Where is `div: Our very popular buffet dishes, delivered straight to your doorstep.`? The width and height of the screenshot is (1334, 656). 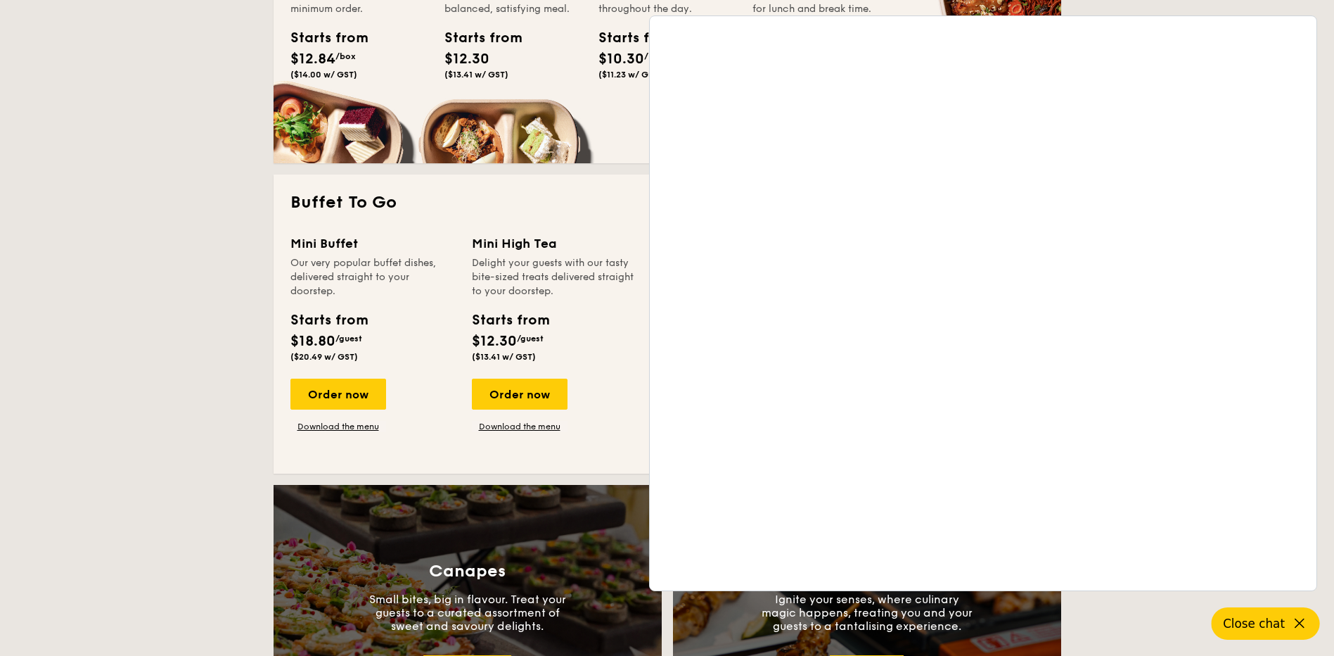
div: Our very popular buffet dishes, delivered straight to your doorstep. is located at coordinates (373, 277).